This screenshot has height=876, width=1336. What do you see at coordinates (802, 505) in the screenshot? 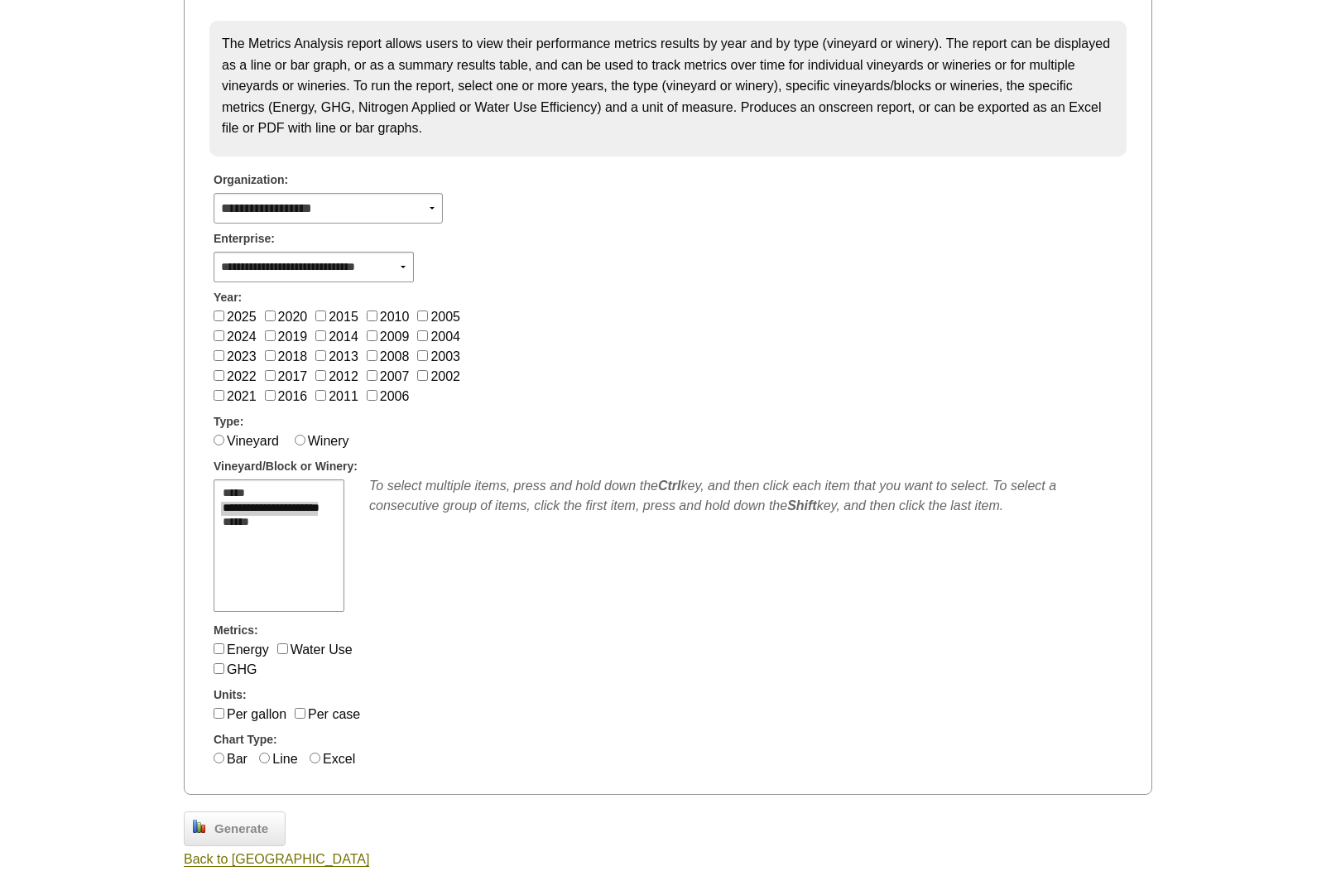
I see `b: Shift` at bounding box center [802, 505].